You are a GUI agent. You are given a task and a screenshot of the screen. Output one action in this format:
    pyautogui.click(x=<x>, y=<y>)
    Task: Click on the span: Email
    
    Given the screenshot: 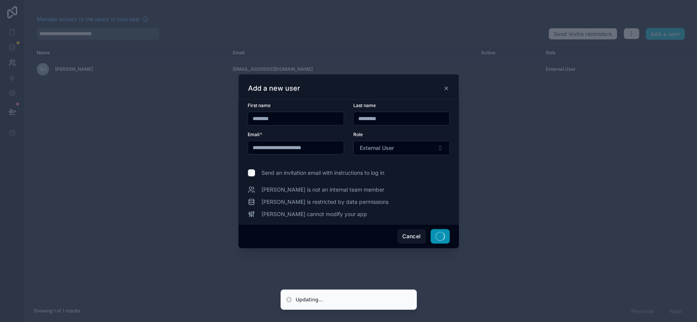 What is the action you would take?
    pyautogui.click(x=253, y=134)
    